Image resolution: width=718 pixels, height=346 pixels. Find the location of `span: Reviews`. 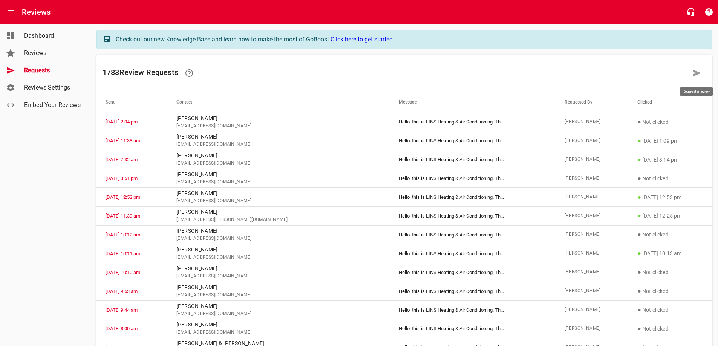

span: Reviews is located at coordinates (53, 53).